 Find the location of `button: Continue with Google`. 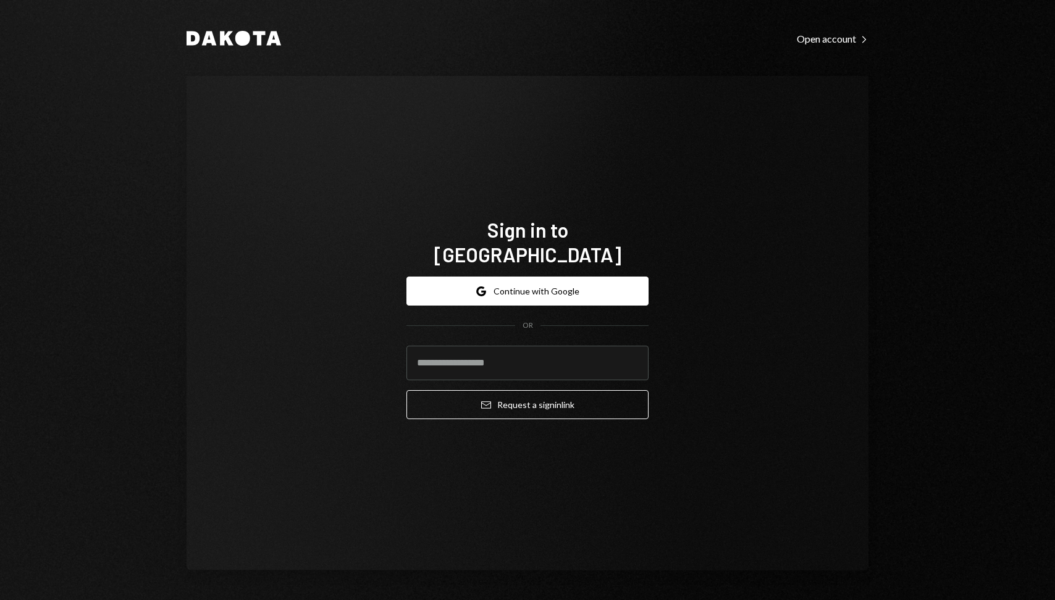

button: Continue with Google is located at coordinates (527, 291).